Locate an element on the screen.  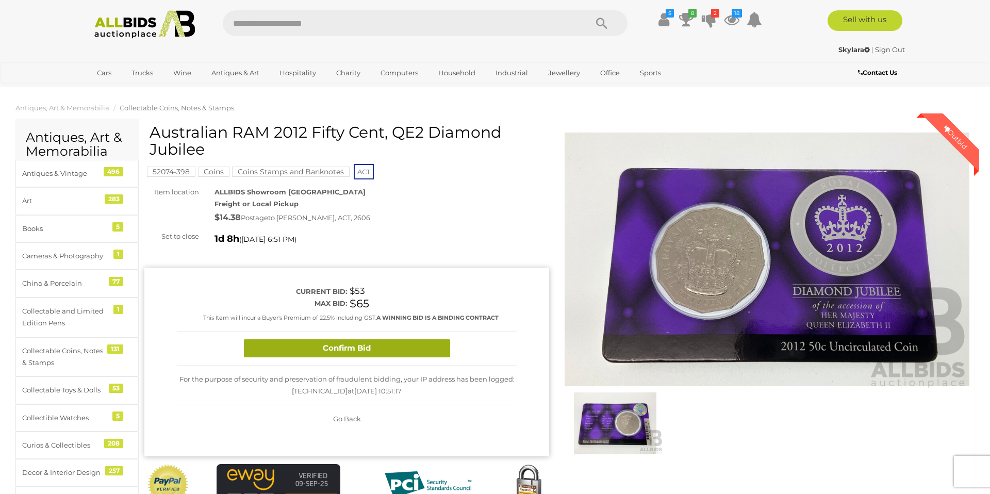
div: Collectable and Limited Edition Pens is located at coordinates (64, 317).